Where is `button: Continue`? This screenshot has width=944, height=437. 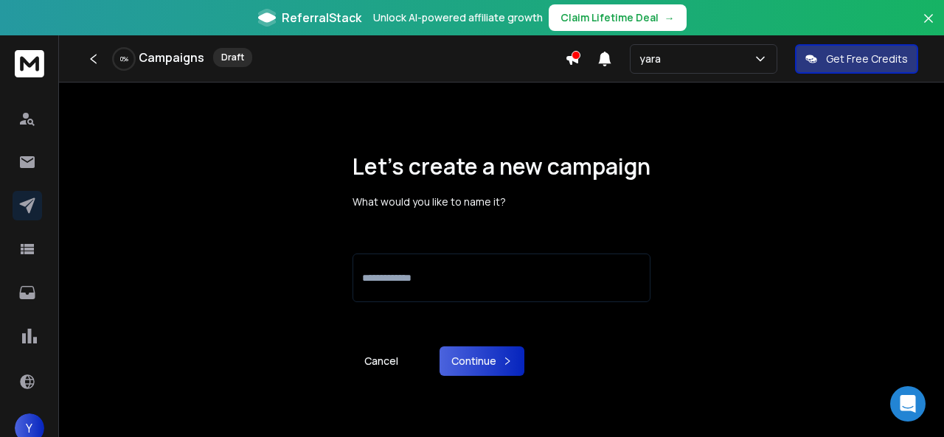
button: Continue is located at coordinates (481, 361).